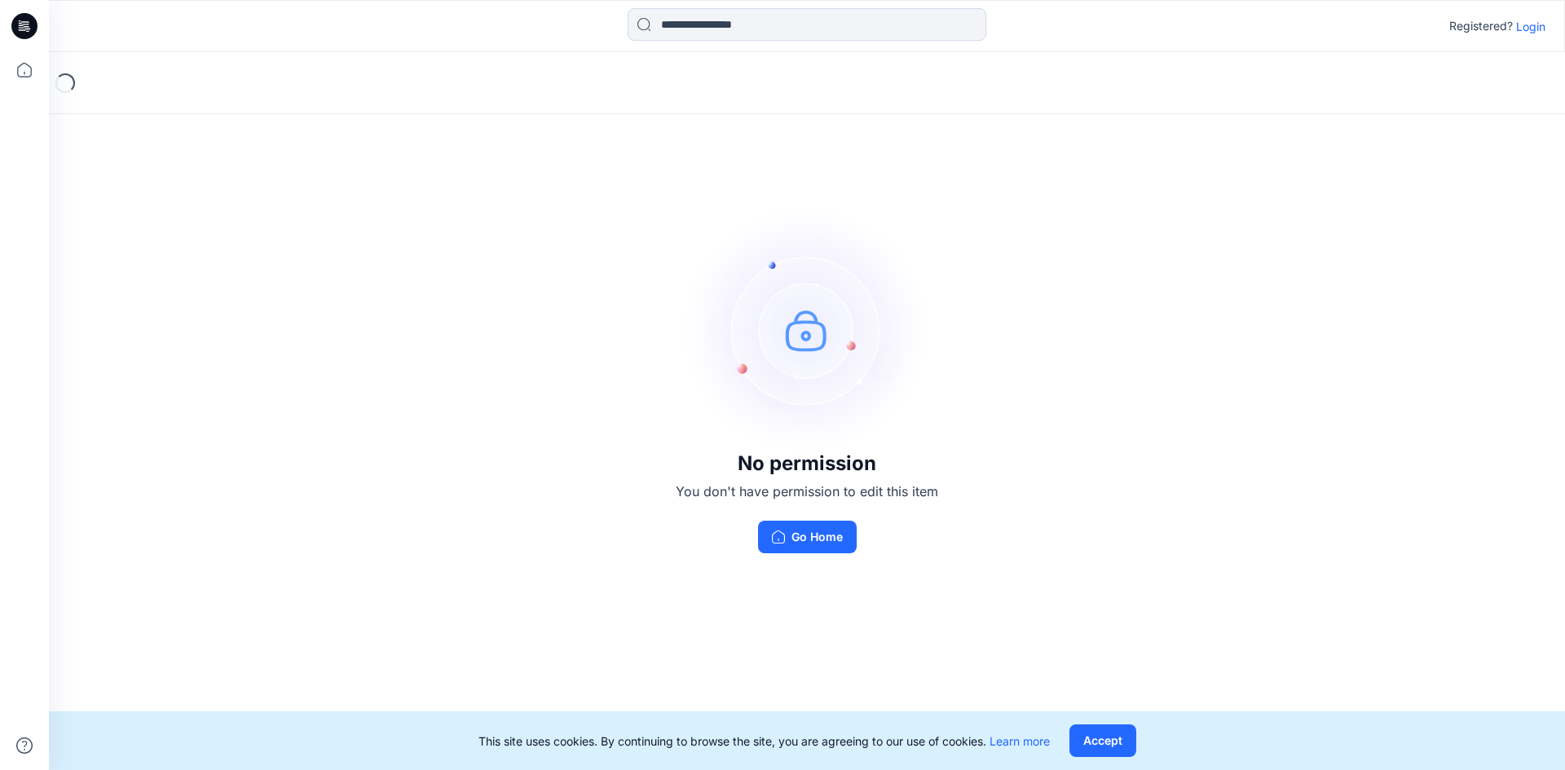 This screenshot has width=1565, height=770. Describe the element at coordinates (807, 330) in the screenshot. I see `img: no-perm.svg` at that location.